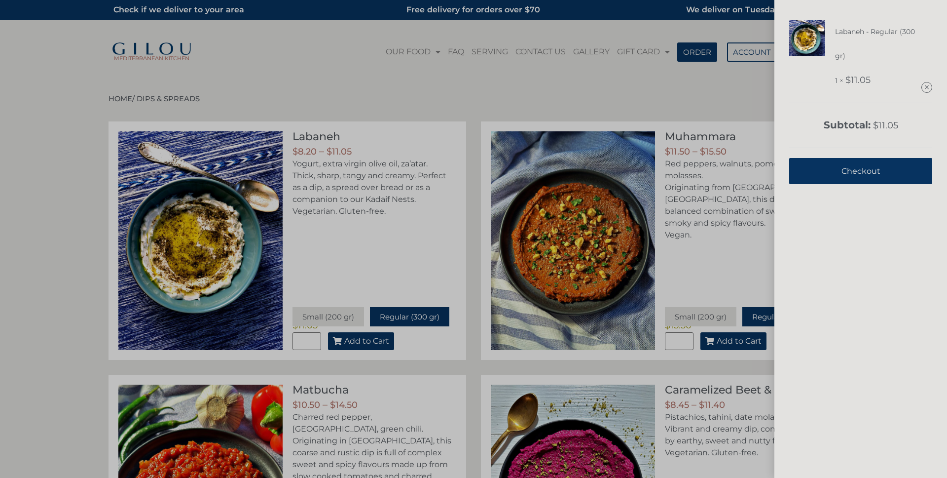  I want to click on strong: Subtotal:, so click(847, 125).